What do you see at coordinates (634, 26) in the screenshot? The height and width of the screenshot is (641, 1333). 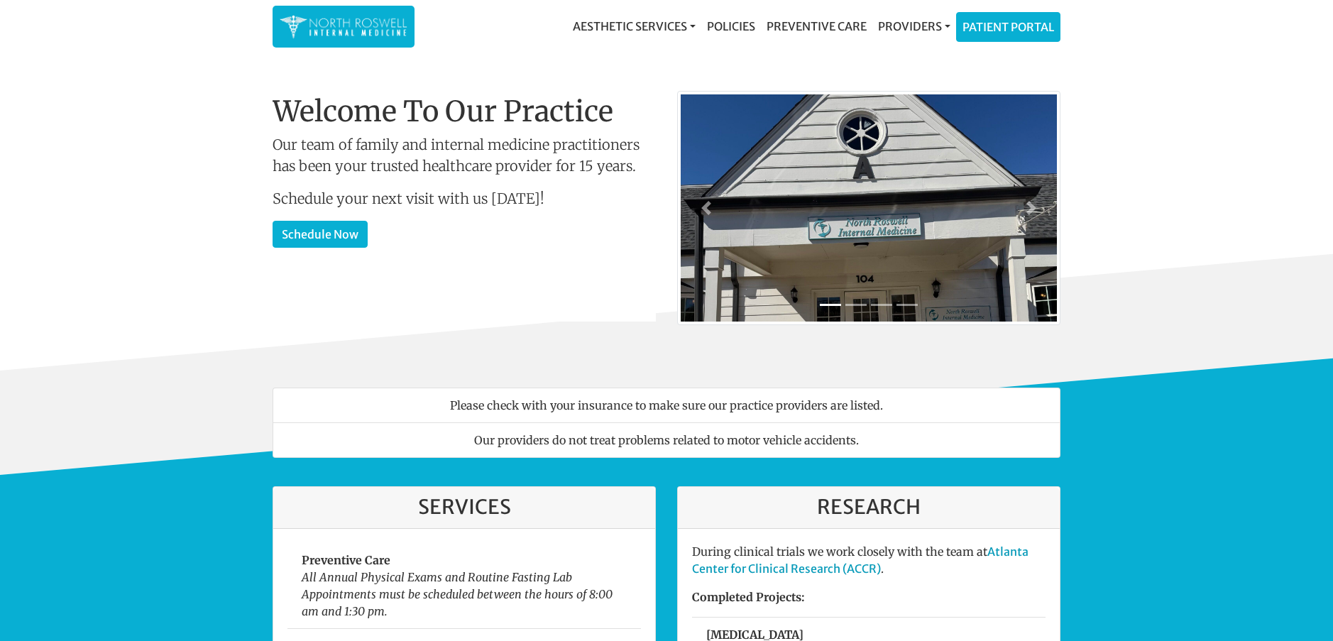 I see `a: Aesthetic Services` at bounding box center [634, 26].